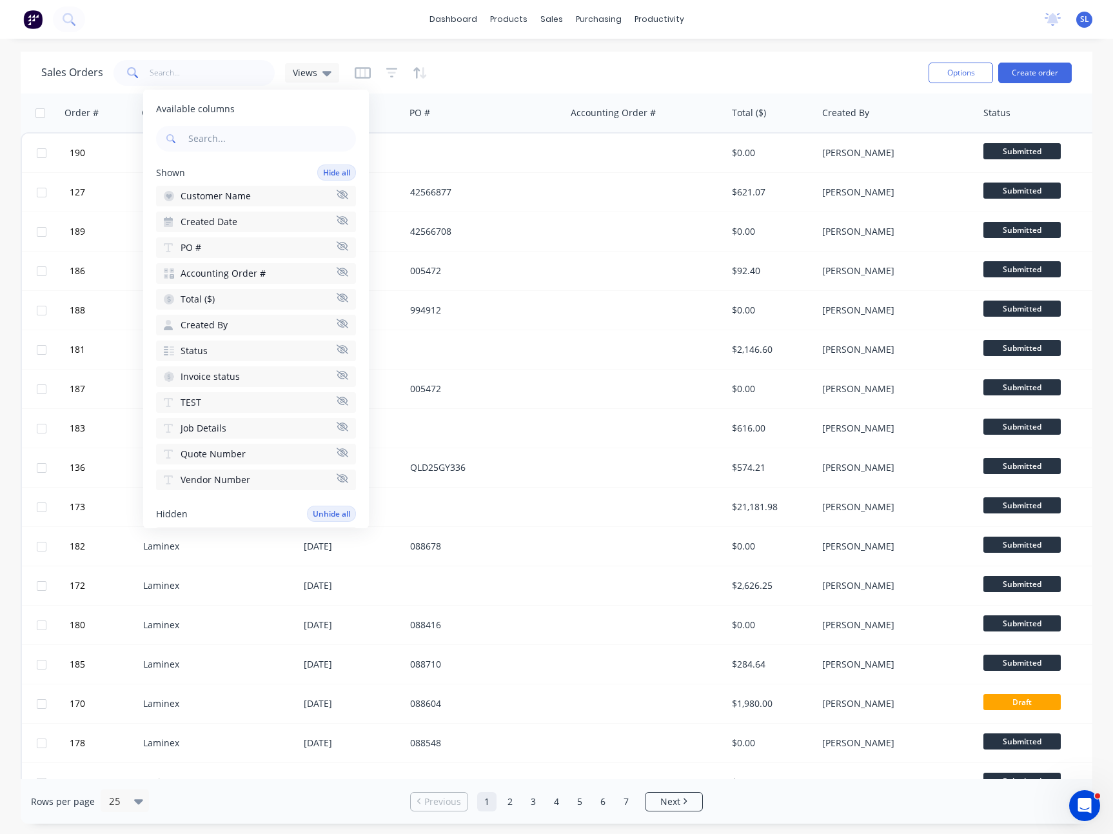 The width and height of the screenshot is (1113, 834). Describe the element at coordinates (104, 546) in the screenshot. I see `button: 182` at that location.